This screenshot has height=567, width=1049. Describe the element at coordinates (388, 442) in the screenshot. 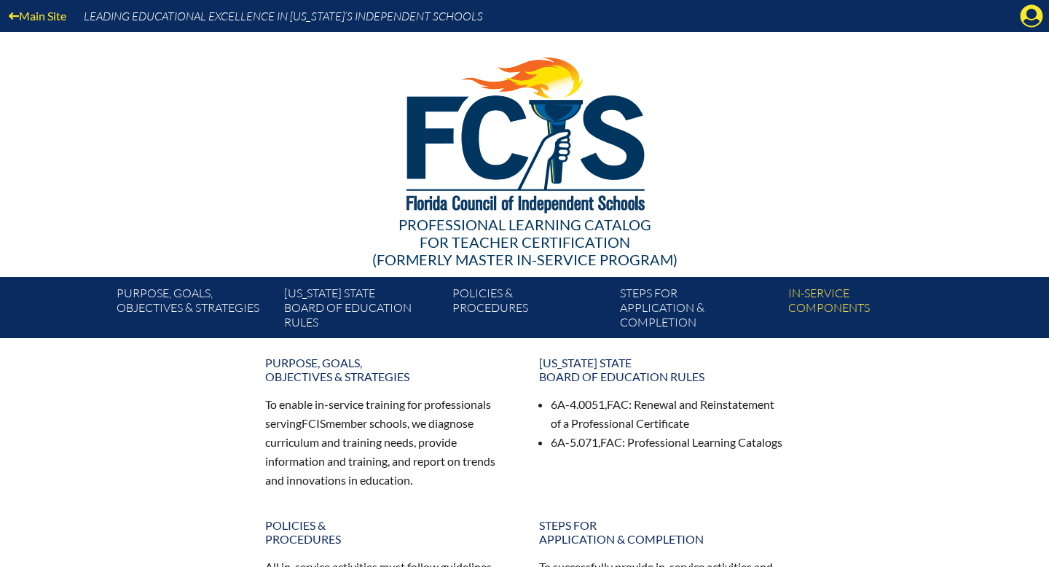

I see `p: To enable in-service training for professionals serving member schools, we diagnose curriculum an...` at that location.